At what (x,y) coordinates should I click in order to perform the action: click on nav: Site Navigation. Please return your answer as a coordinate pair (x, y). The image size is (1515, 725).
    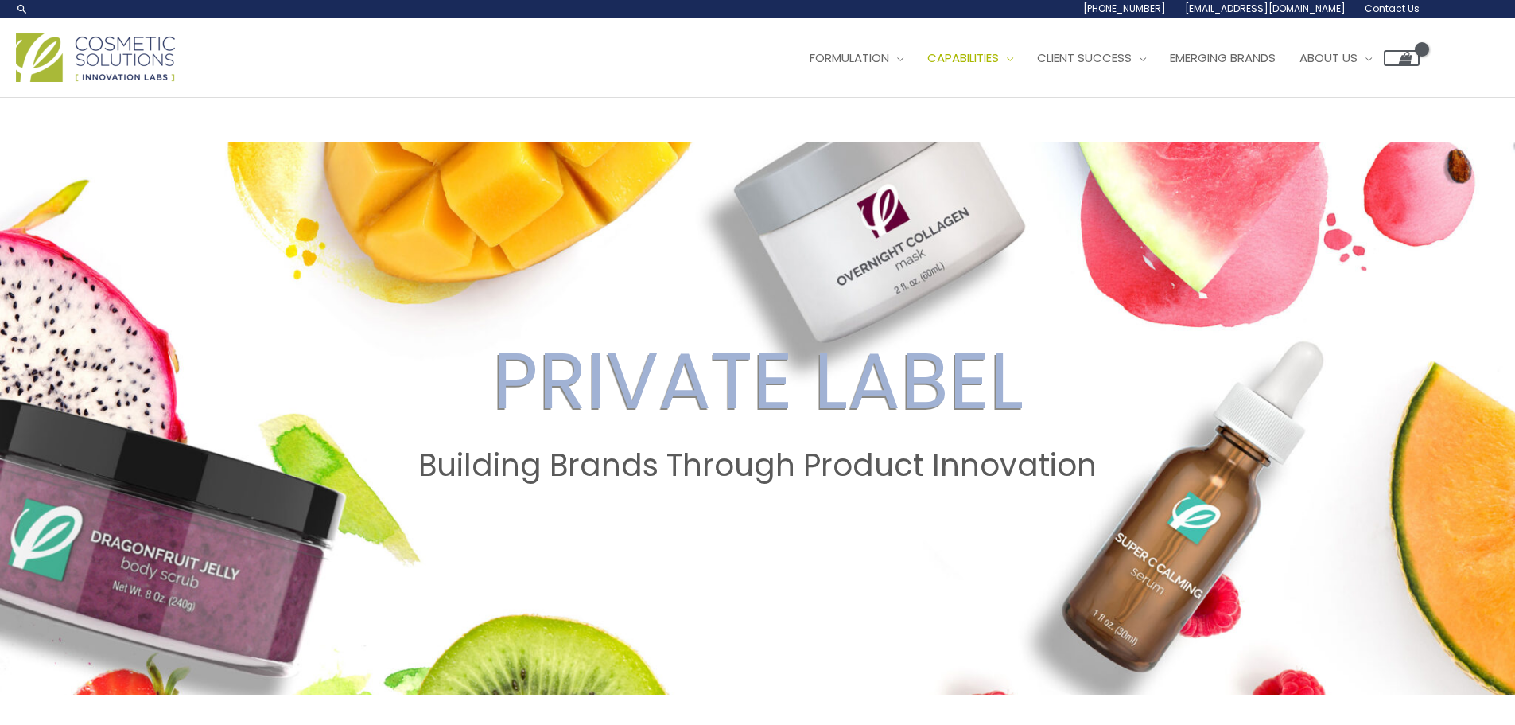
    Looking at the image, I should click on (1102, 58).